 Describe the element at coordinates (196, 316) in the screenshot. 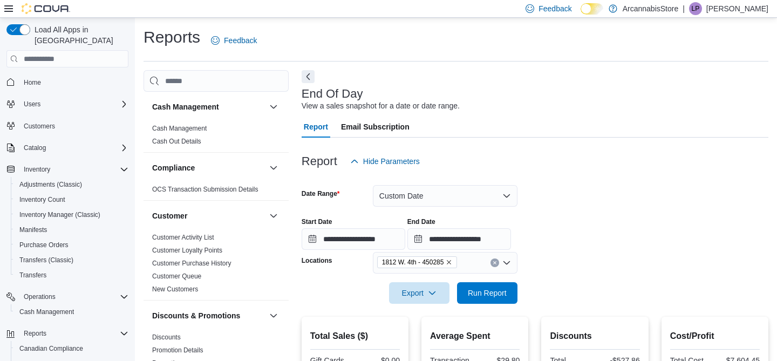

I see `h3: Discounts & Promotions` at that location.